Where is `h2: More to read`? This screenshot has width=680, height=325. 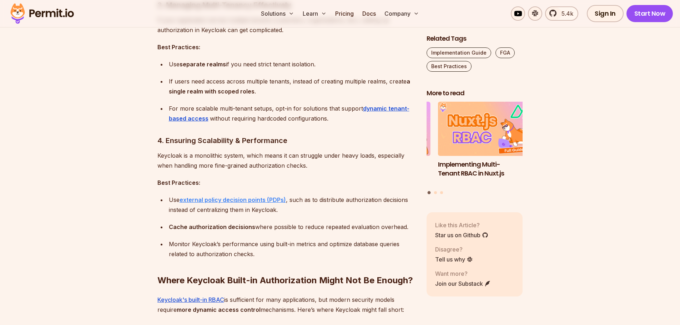 h2: More to read is located at coordinates (475, 93).